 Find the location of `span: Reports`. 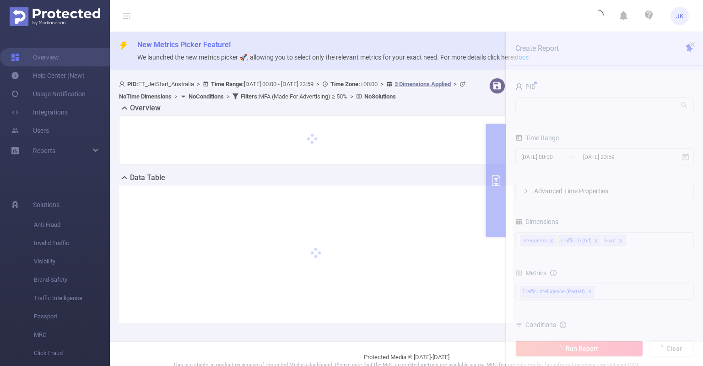

span: Reports is located at coordinates (44, 151).